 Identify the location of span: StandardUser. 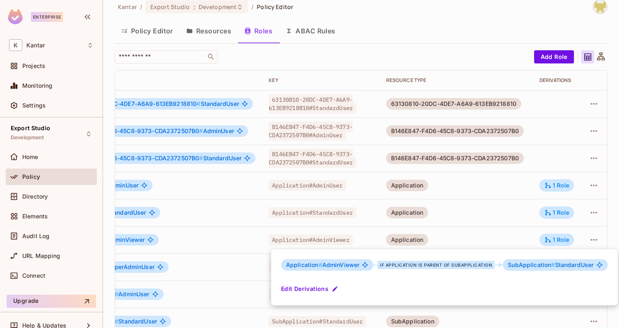
(551, 265).